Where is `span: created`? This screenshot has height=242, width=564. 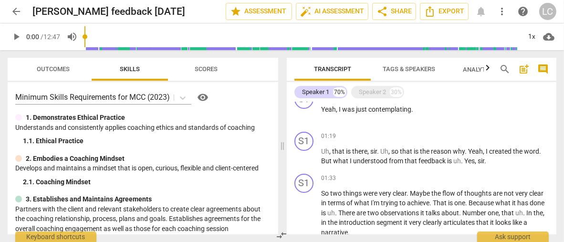 span: created is located at coordinates (501, 151).